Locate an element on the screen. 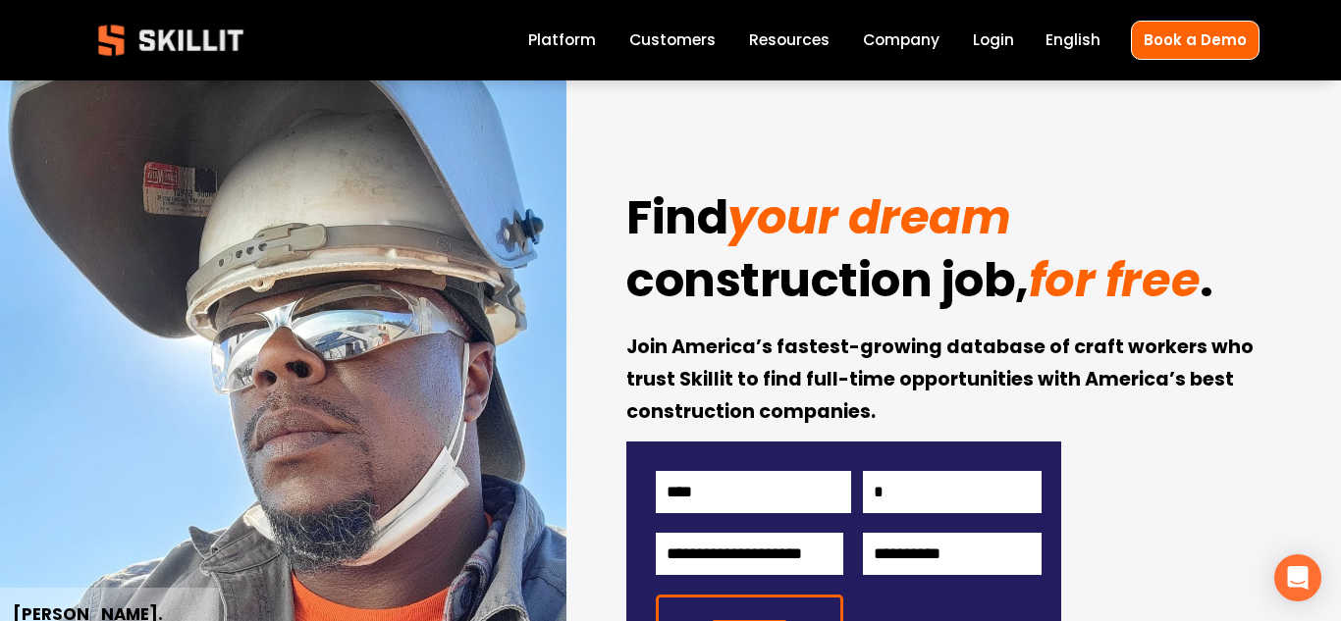 The width and height of the screenshot is (1341, 621). a: Customers is located at coordinates (672, 40).